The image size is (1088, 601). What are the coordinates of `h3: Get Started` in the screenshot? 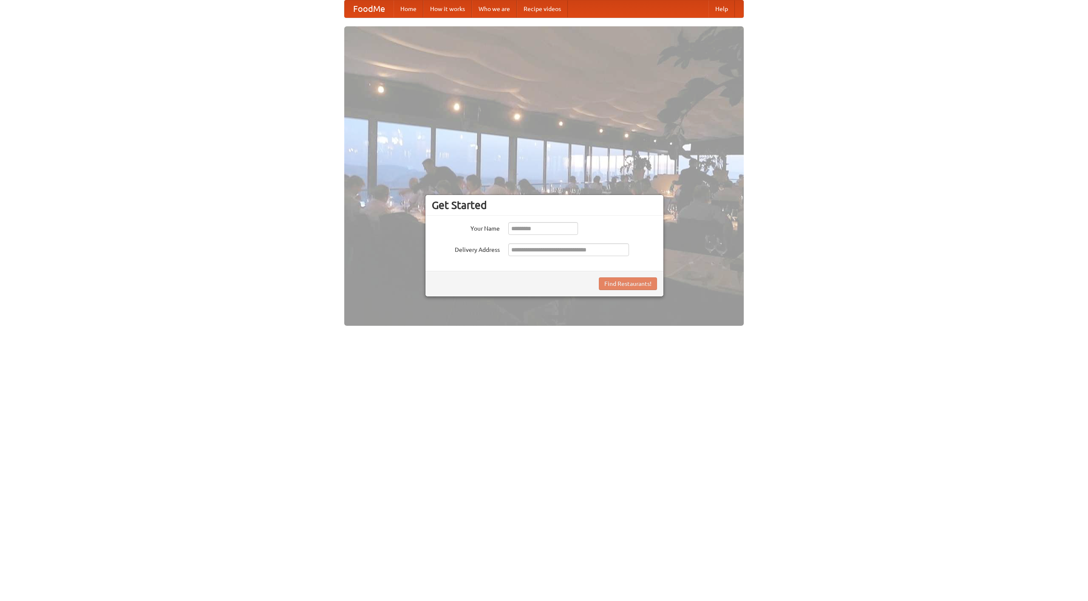 It's located at (544, 205).